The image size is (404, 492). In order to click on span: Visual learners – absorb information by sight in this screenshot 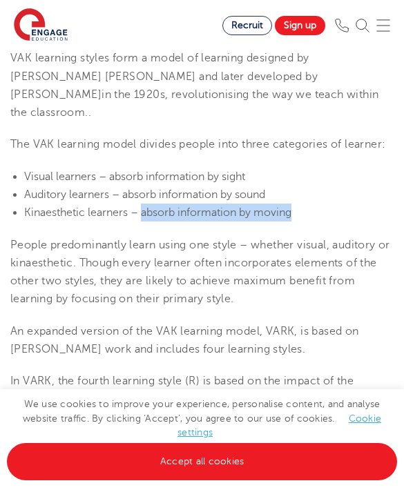, I will do `click(135, 177)`.